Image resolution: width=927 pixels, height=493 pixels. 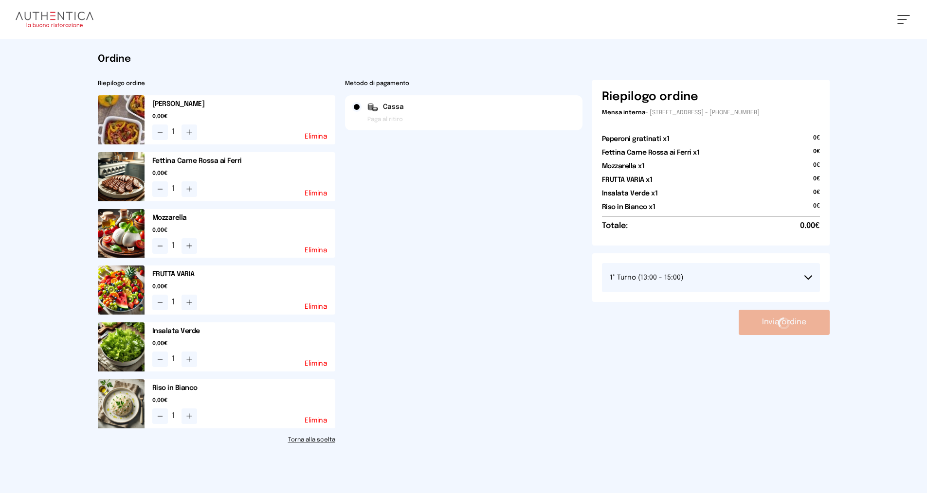 I want to click on h6: Riepilogo ordine, so click(x=650, y=97).